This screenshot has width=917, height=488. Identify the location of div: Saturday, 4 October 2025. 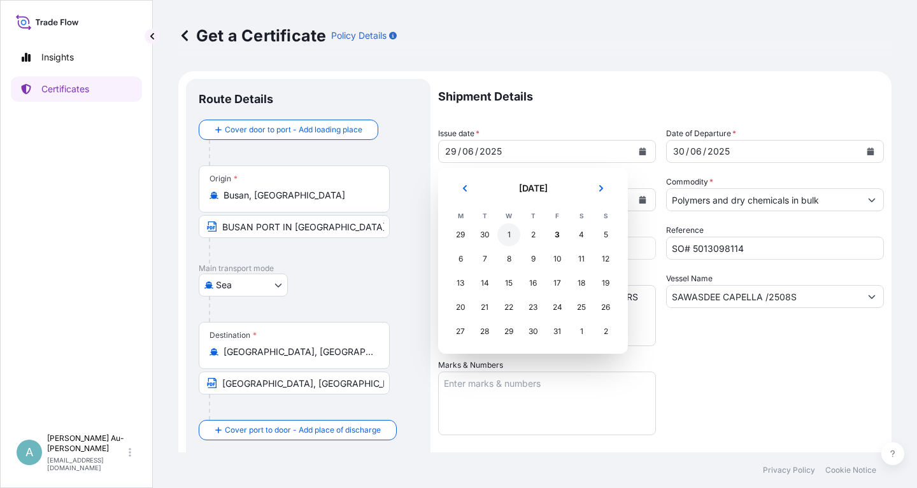
(581, 235).